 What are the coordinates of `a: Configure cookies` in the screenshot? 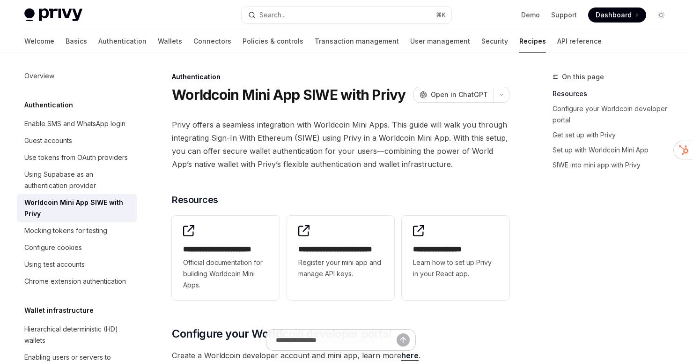 It's located at (77, 247).